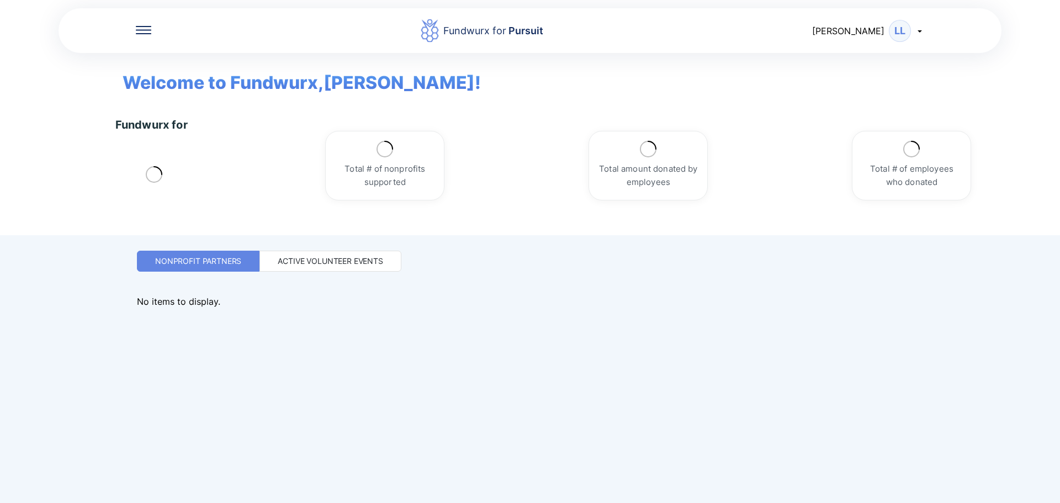 The image size is (1060, 503). I want to click on div: Nonprofit Partners, so click(198, 261).